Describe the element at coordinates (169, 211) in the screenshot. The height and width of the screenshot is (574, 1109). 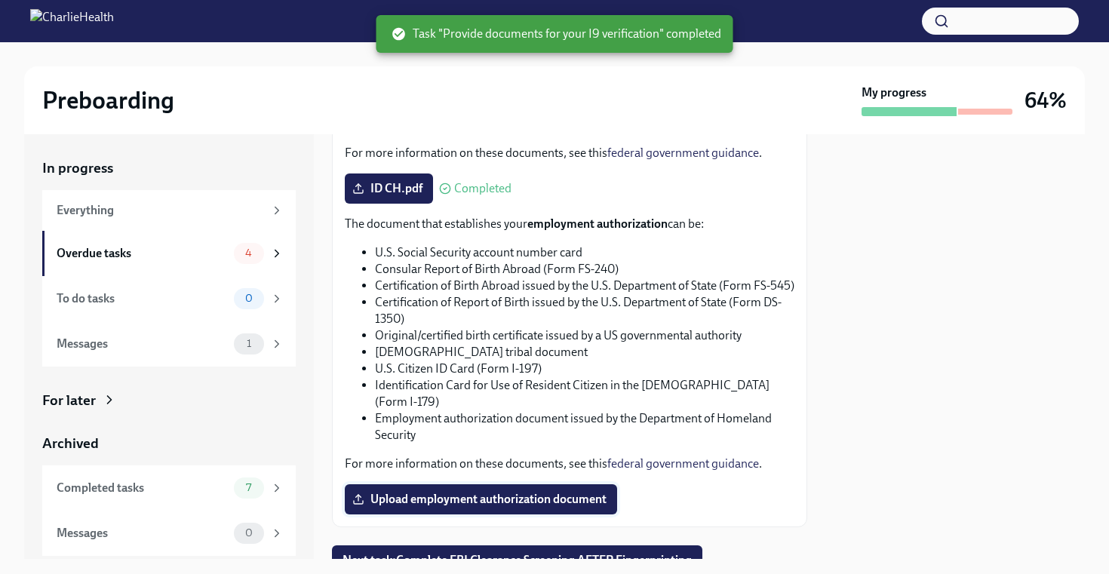
I see `a: Everything` at that location.